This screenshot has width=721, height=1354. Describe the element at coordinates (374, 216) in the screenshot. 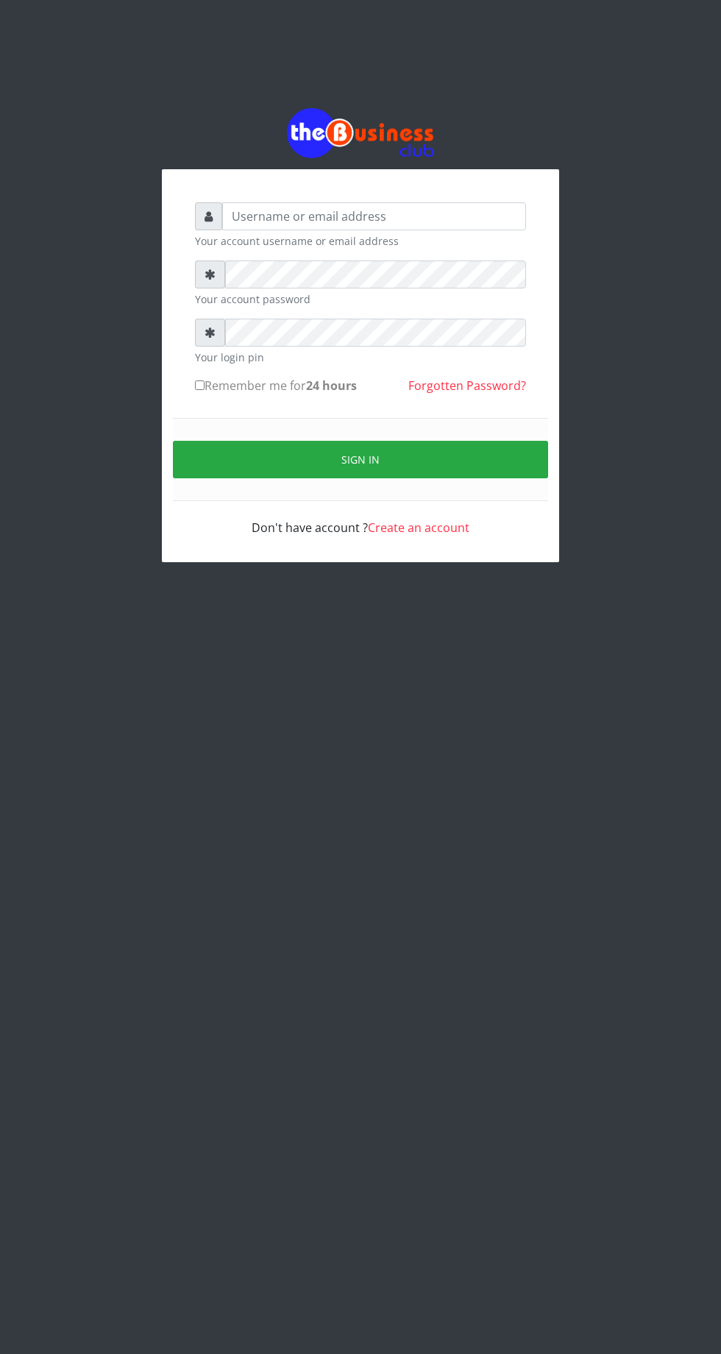

I see `input: Username or email address` at that location.